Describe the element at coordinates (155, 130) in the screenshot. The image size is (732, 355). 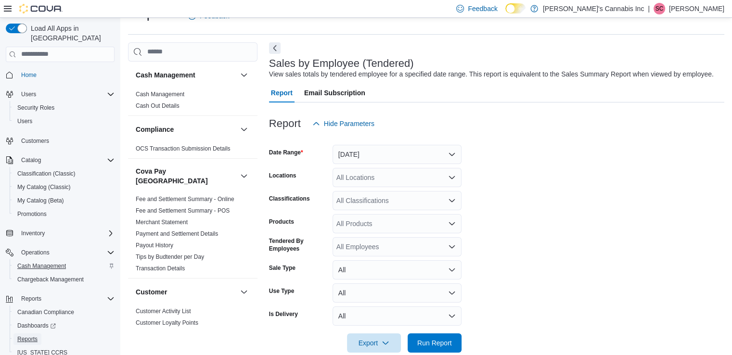
I see `h3: Compliance` at that location.